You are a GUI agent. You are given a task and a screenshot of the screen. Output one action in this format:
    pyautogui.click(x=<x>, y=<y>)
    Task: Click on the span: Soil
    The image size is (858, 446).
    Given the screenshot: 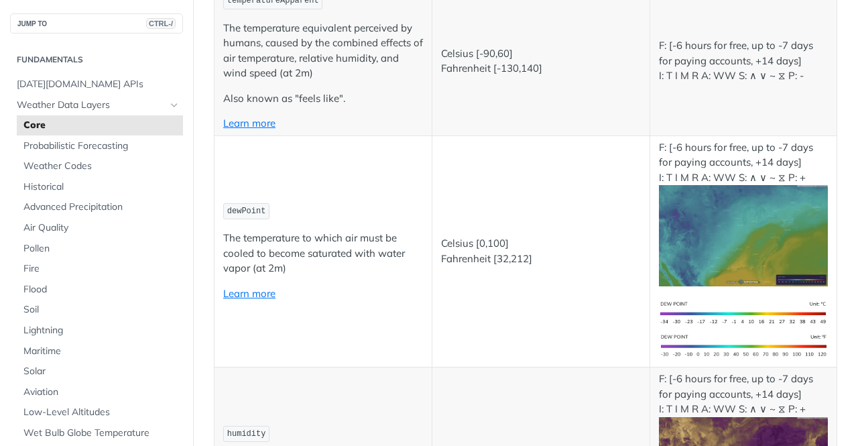 What is the action you would take?
    pyautogui.click(x=101, y=310)
    